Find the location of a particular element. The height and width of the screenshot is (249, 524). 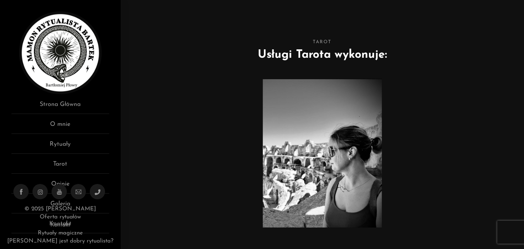

a: Strona Główna is located at coordinates (60, 107).